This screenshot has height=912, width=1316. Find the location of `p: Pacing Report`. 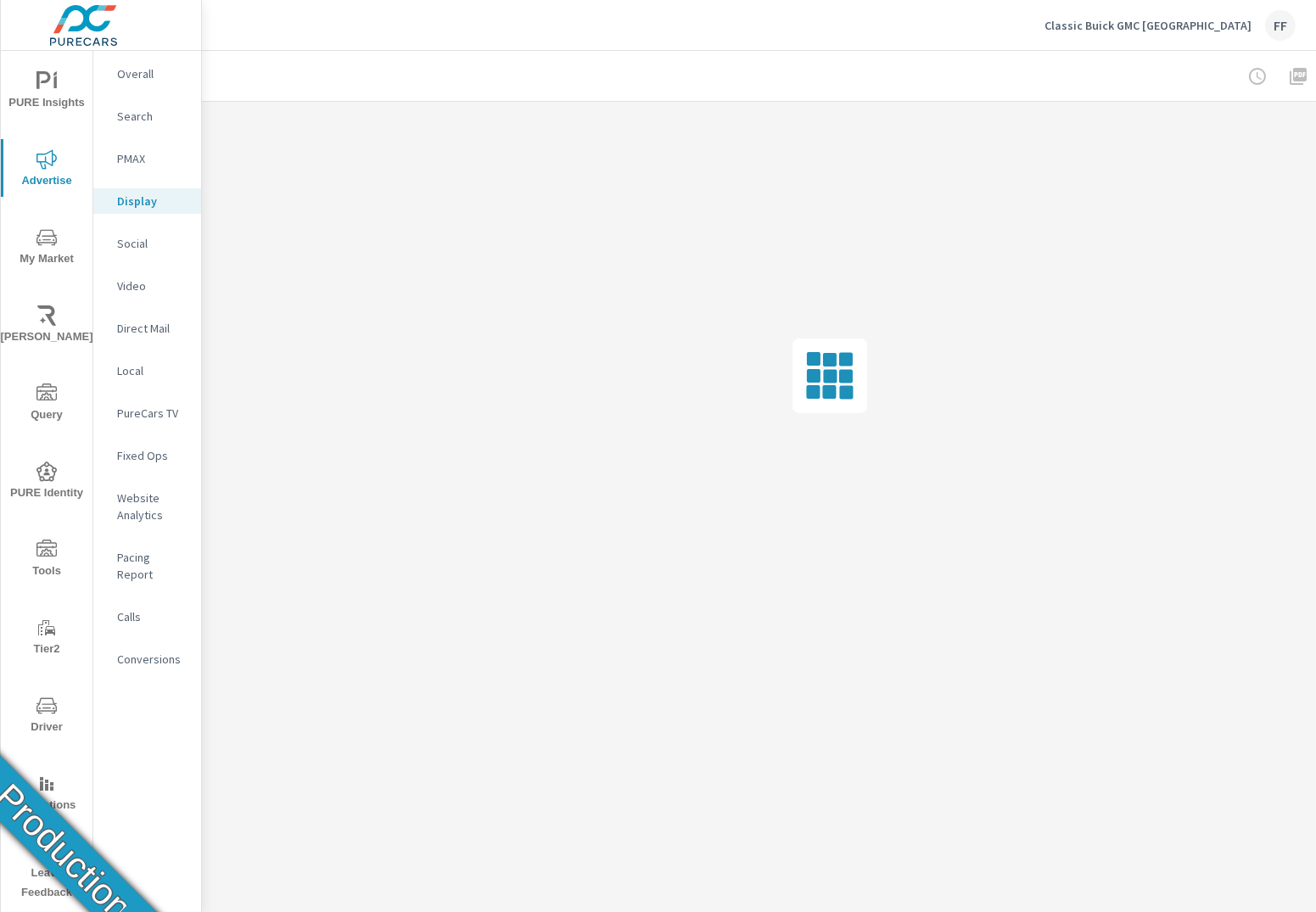

p: Pacing Report is located at coordinates (152, 566).